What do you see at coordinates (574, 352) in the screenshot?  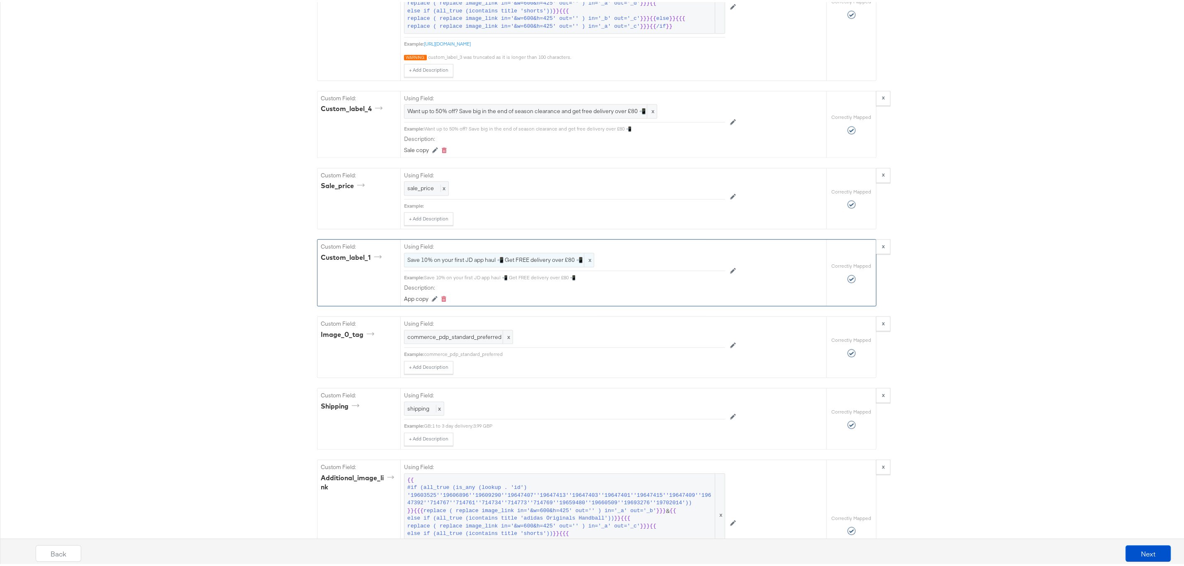 I see `div: commerce_pdp_standard_preferred` at bounding box center [574, 352].